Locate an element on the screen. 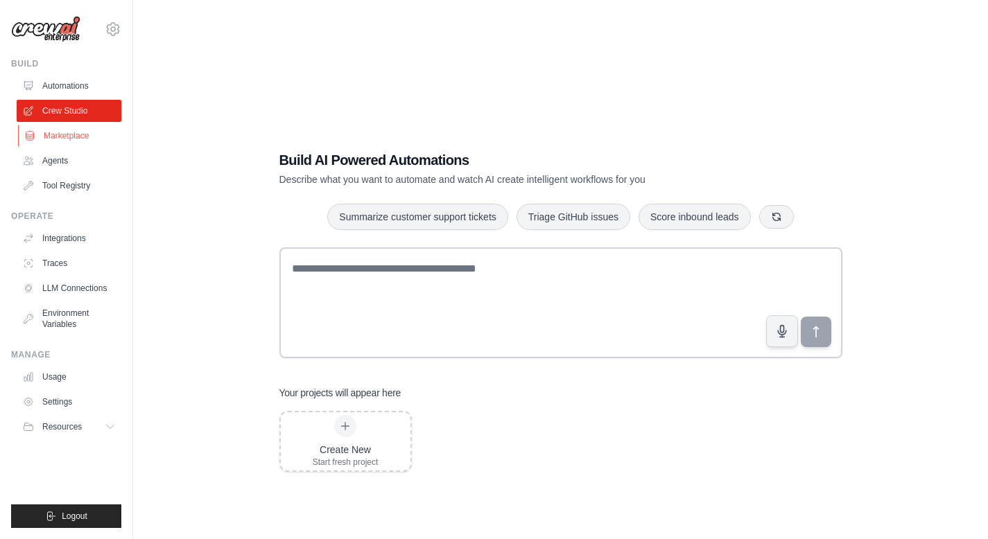 Image resolution: width=988 pixels, height=539 pixels. h3: Your projects will appear here is located at coordinates (340, 393).